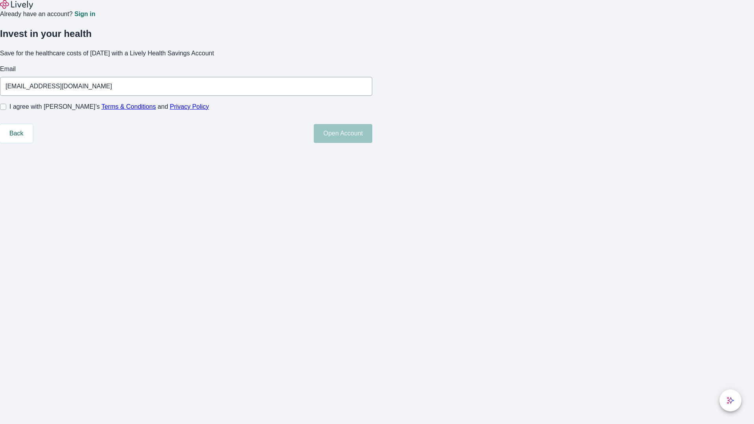 The height and width of the screenshot is (424, 754). I want to click on button: chat, so click(730, 401).